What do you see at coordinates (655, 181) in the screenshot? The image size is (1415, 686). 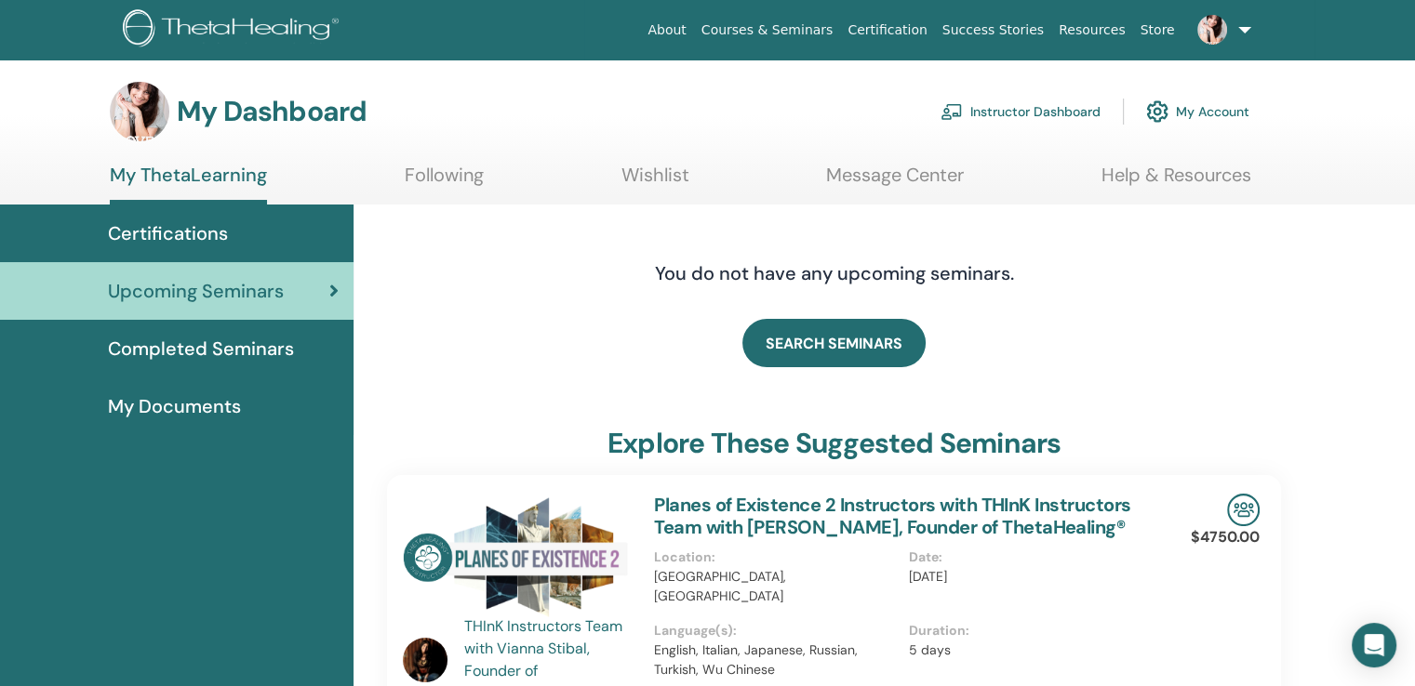 I see `a: Wishlist` at bounding box center [655, 181].